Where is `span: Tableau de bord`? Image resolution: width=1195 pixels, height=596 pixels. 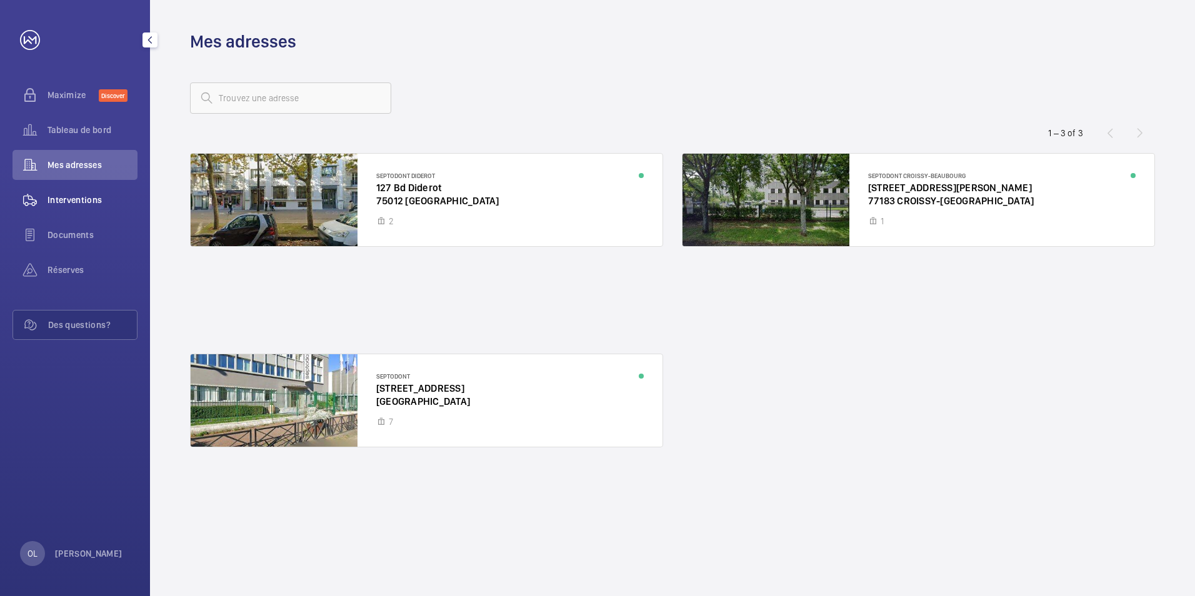
span: Tableau de bord is located at coordinates (93, 130).